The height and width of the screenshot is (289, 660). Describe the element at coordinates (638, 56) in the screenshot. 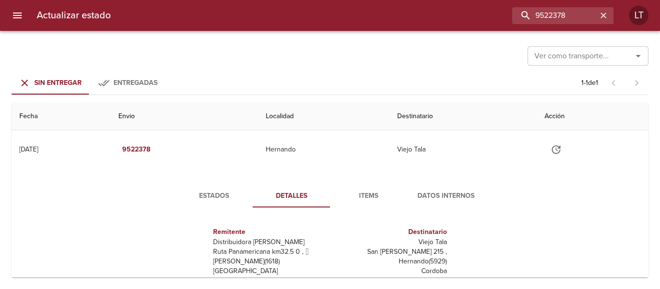

I see `button: Abrir` at that location.